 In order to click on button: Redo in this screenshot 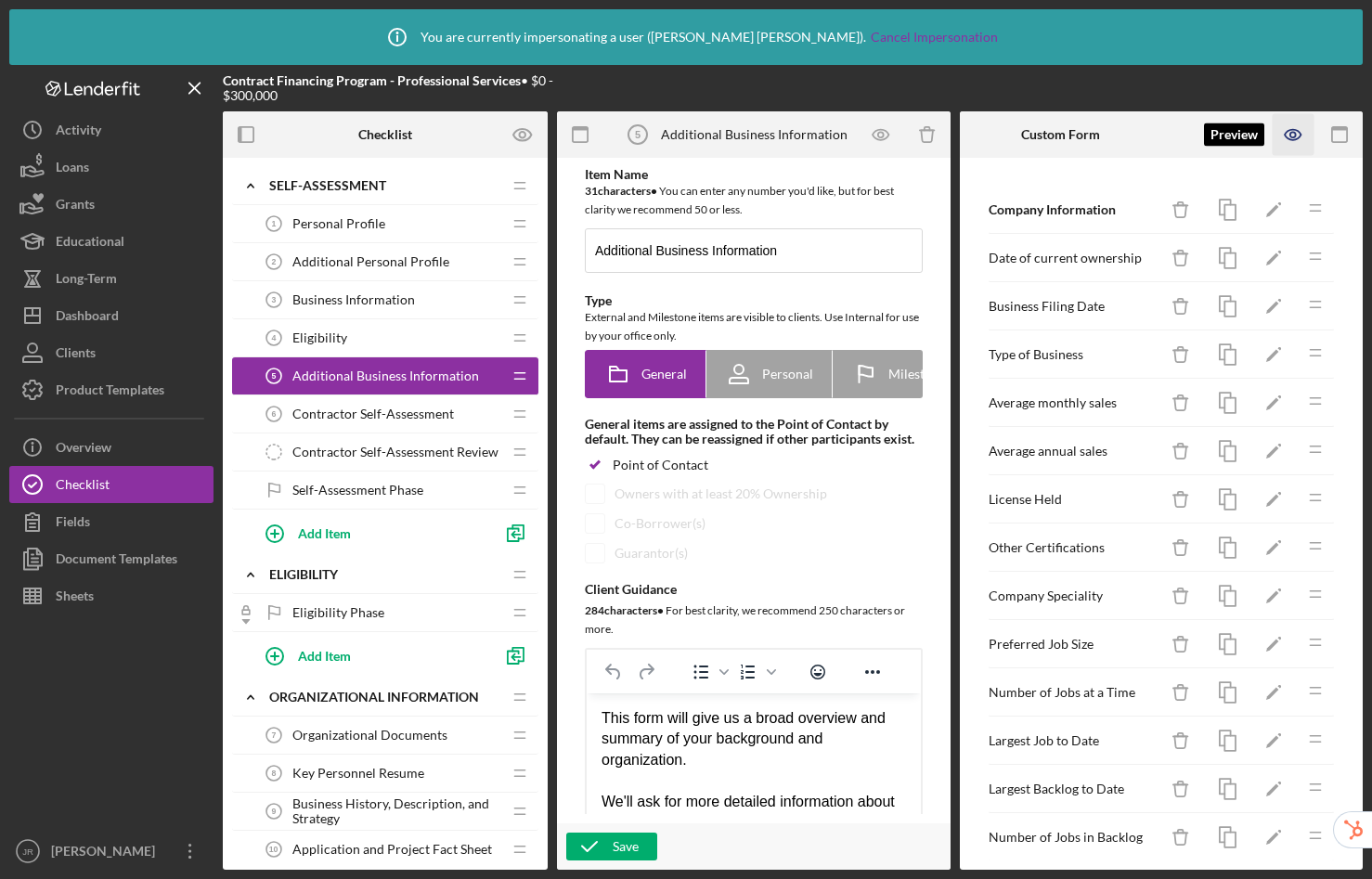, I will do `click(646, 672)`.